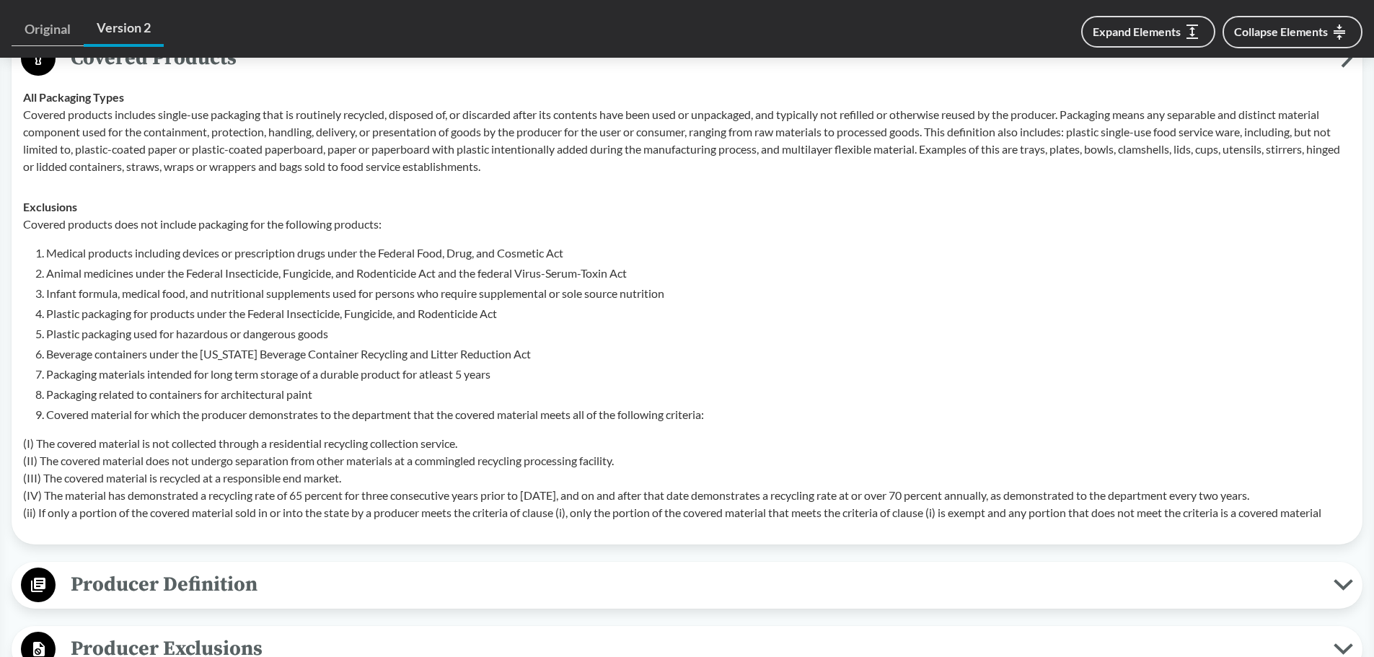 This screenshot has width=1374, height=657. Describe the element at coordinates (698, 273) in the screenshot. I see `li: Animal medicines under the Federal Insecticide, Fungicide, and Rodenticide Act and the federal Vi...` at that location.